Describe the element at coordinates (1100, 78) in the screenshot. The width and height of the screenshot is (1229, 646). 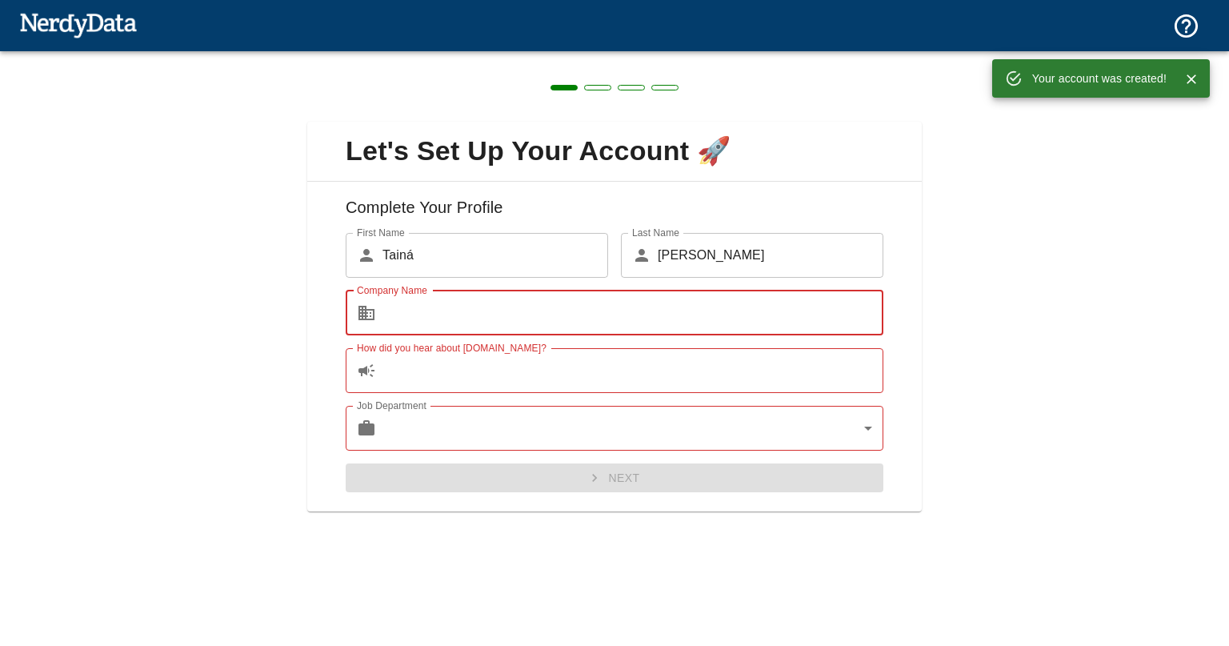
I see `div: Your account was created!` at that location.